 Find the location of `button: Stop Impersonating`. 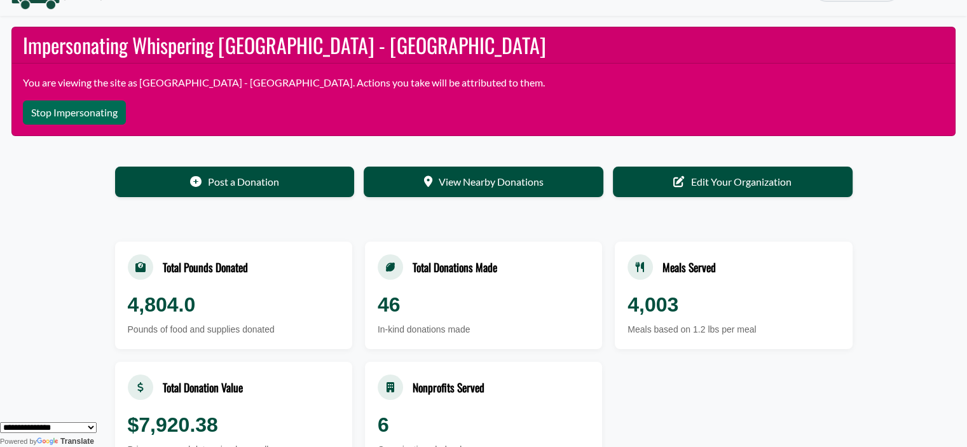

button: Stop Impersonating is located at coordinates (74, 113).